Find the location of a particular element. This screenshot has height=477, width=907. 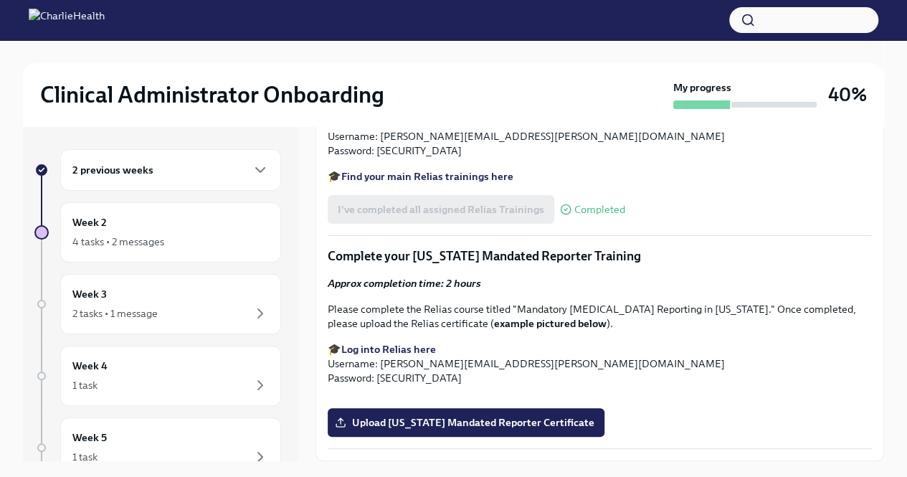

div: 2 previous weeks is located at coordinates (171, 170).